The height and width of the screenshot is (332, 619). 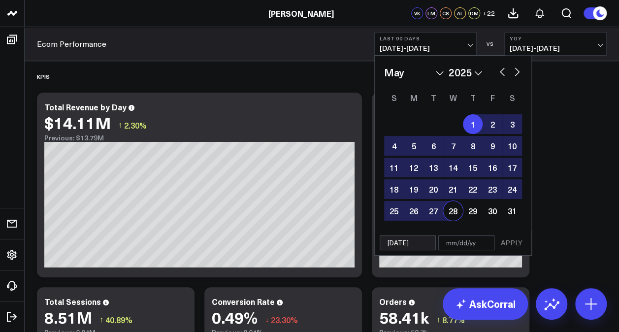 What do you see at coordinates (393, 301) in the screenshot?
I see `div: Orders` at bounding box center [393, 301].